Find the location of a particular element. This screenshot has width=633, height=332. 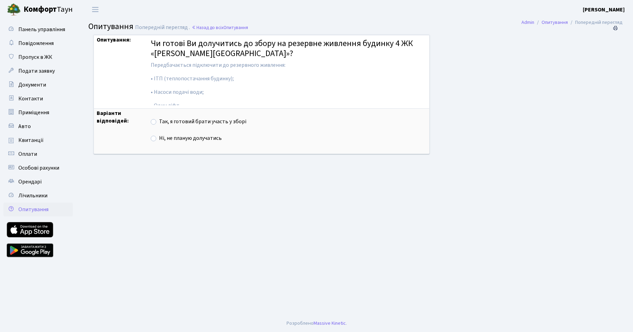

nav: breadcrumb is located at coordinates (572, 23).